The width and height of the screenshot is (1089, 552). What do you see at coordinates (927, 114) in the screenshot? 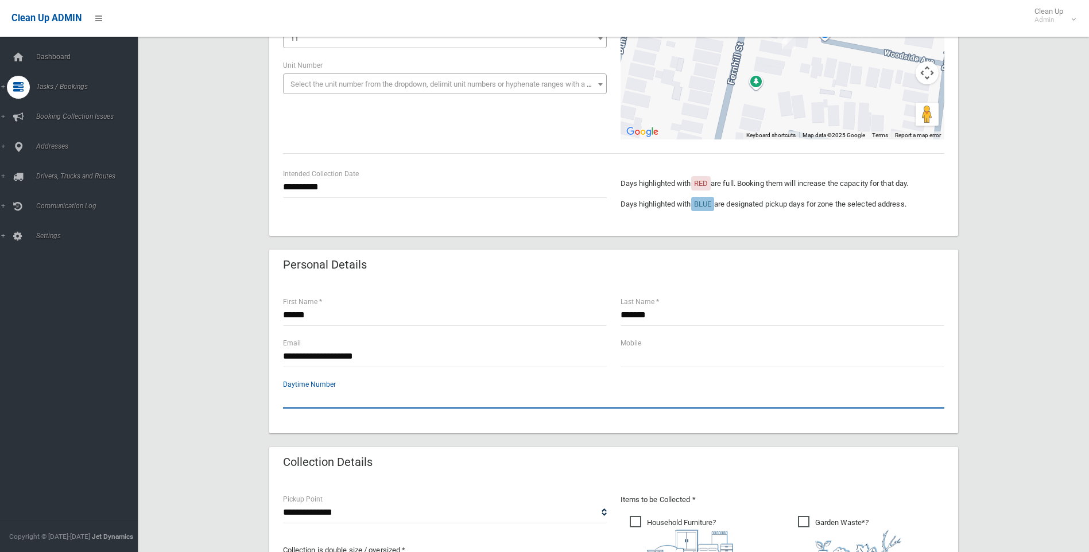
I see `button: Drag Pegman onto the map to open Street View` at bounding box center [927, 114].